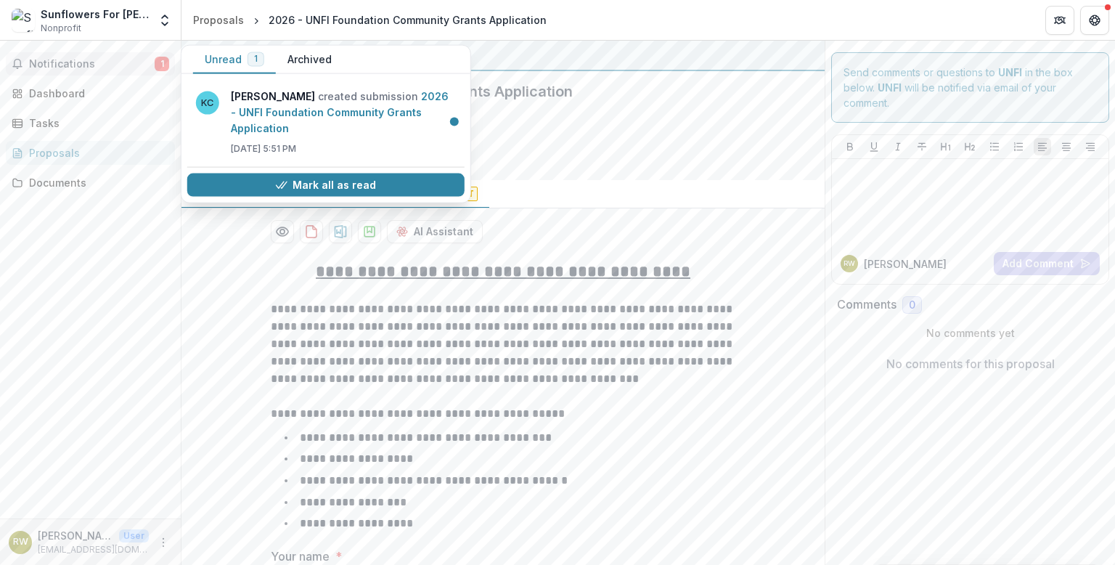 Image resolution: width=1115 pixels, height=565 pixels. I want to click on div: Documents, so click(96, 182).